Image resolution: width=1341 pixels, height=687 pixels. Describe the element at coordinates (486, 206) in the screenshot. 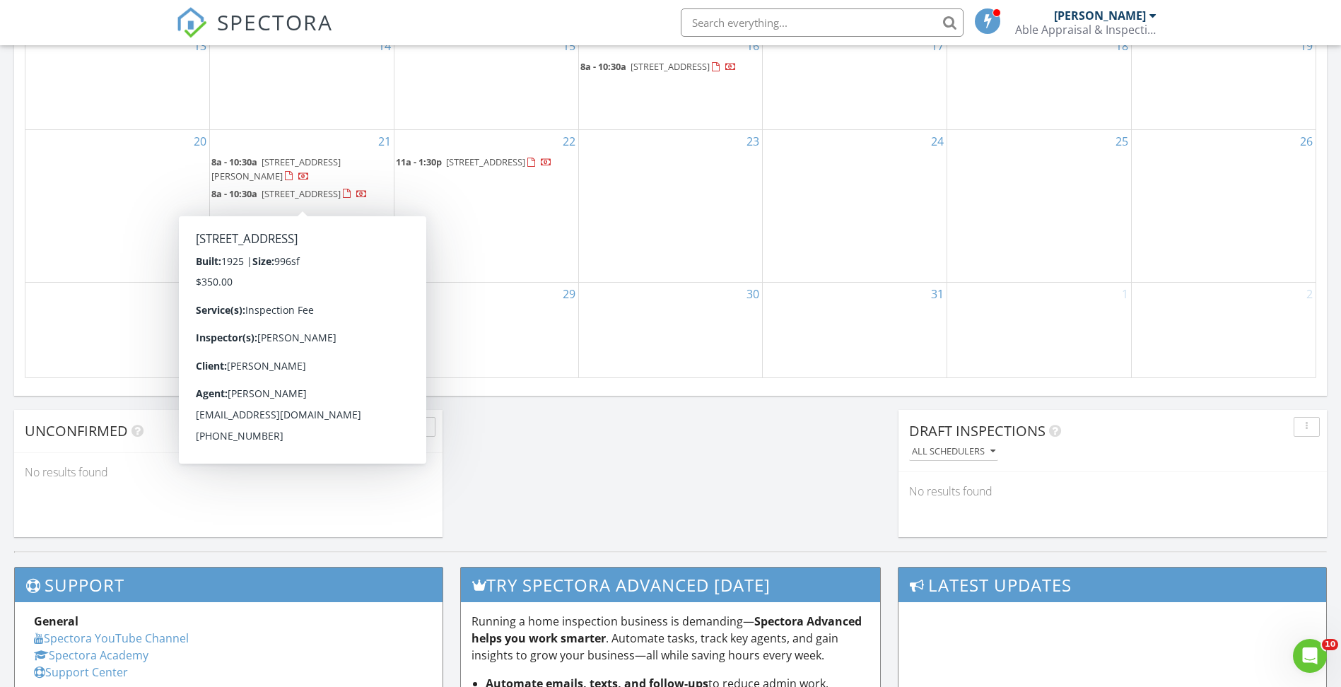

I see `td: Go to July 22, 2025` at that location.